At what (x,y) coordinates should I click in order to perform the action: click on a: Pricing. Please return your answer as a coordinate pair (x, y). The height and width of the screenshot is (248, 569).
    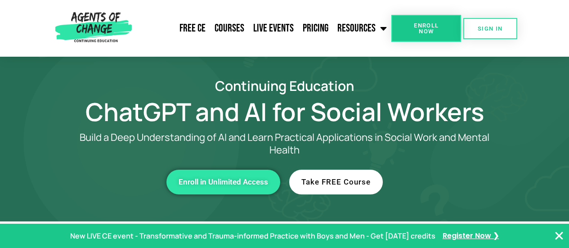
    Looking at the image, I should click on (315, 28).